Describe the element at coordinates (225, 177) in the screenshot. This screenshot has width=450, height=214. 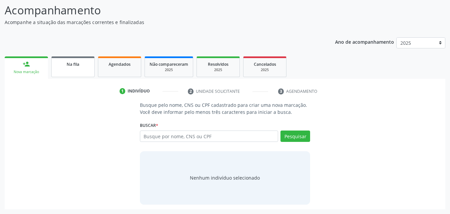
I see `div: Nenhum indivíduo selecionado` at that location.